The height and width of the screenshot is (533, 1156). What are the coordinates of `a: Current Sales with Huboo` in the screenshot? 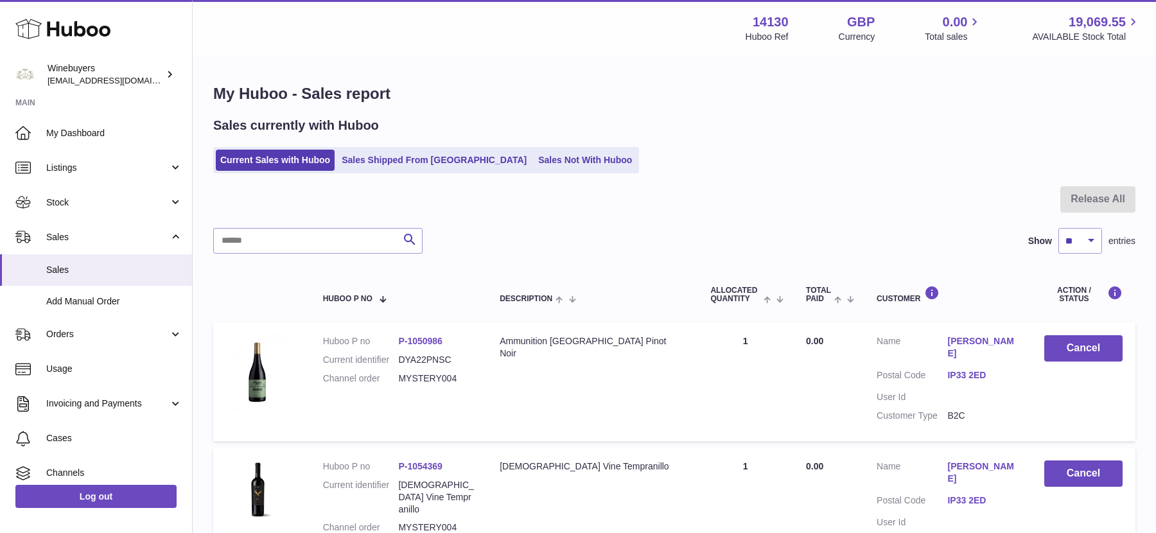 It's located at (275, 160).